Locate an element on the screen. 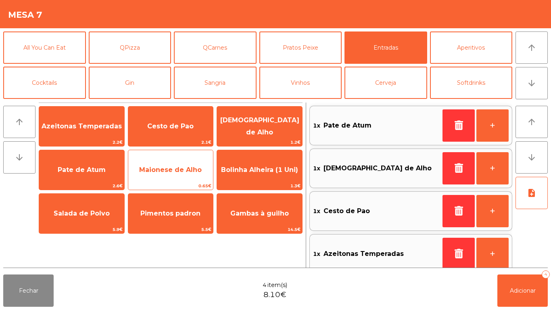 The image size is (551, 310). span: Bolinha Alheira (1 Uni) is located at coordinates (259, 169).